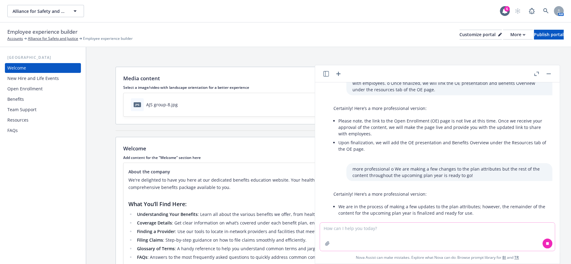  Describe the element at coordinates (167, 214) in the screenshot. I see `strong: Understanding Your Benefits` at that location.